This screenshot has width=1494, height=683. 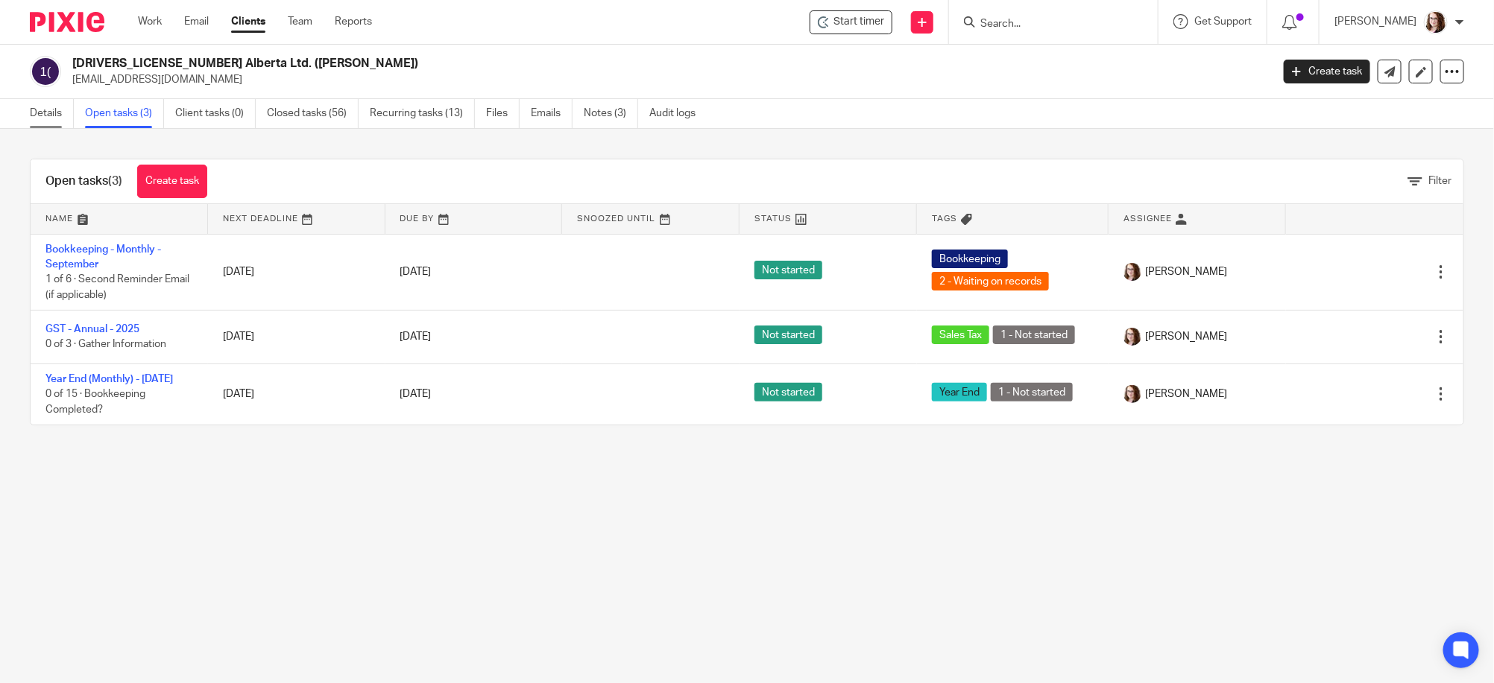 What do you see at coordinates (300, 22) in the screenshot?
I see `a: Team` at bounding box center [300, 22].